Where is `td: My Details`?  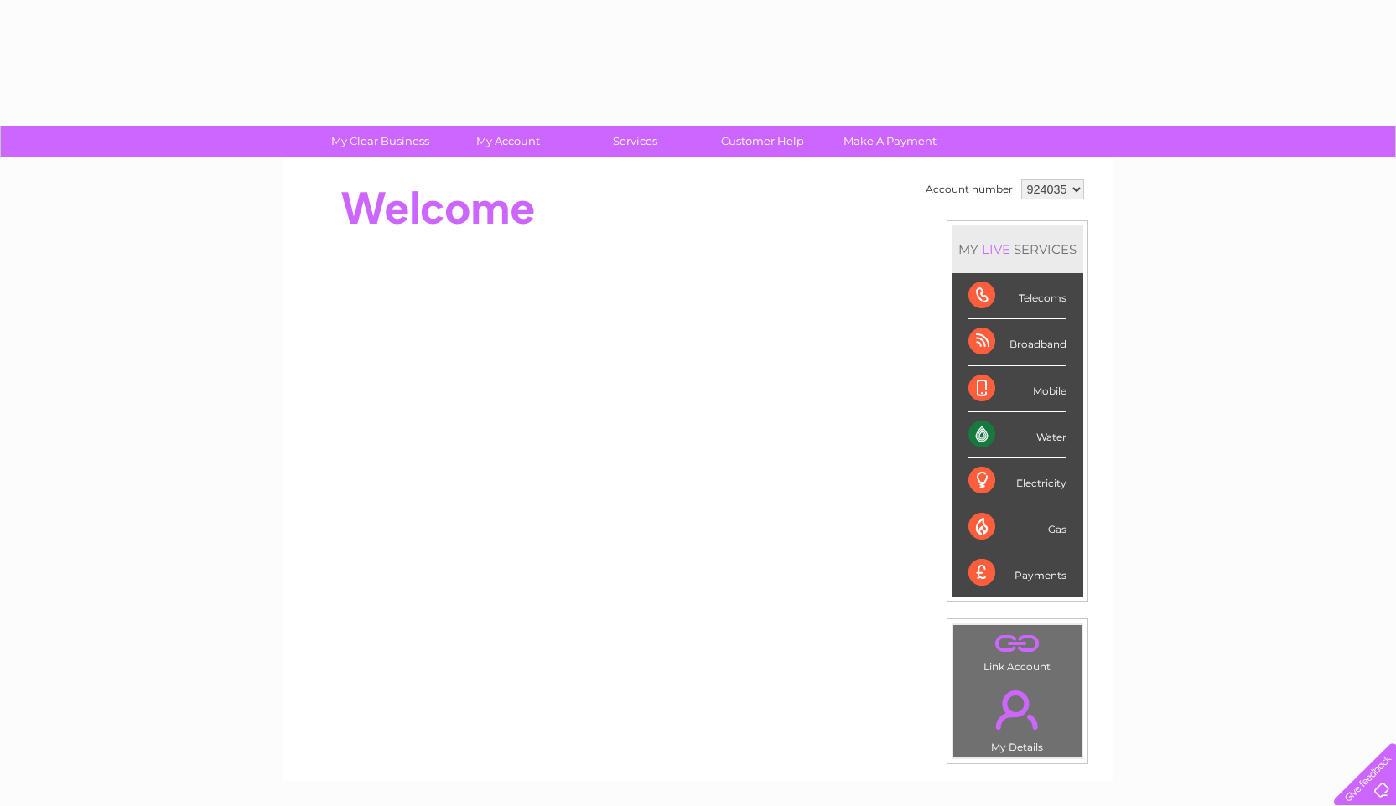
td: My Details is located at coordinates (1017, 718).